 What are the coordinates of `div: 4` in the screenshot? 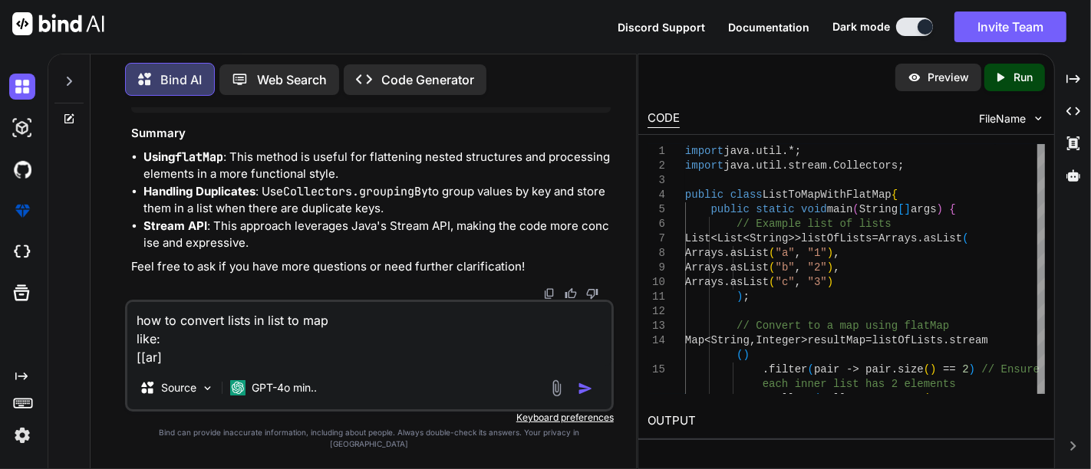 It's located at (656, 195).